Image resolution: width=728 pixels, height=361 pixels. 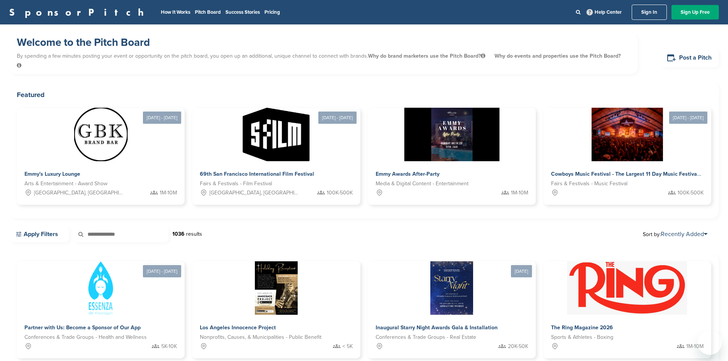 What do you see at coordinates (323, 61) in the screenshot?
I see `p: By spending a few minutes posting your event or opportunity on the pitch board, you open up an ad...` at bounding box center [323, 61].